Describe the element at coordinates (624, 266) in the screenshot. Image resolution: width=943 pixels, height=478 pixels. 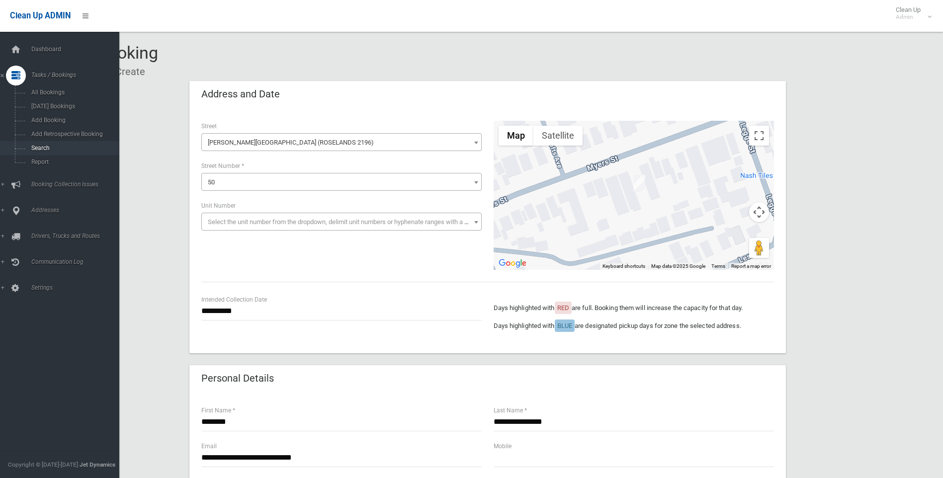
I see `button: Keyboard shortcuts` at that location.